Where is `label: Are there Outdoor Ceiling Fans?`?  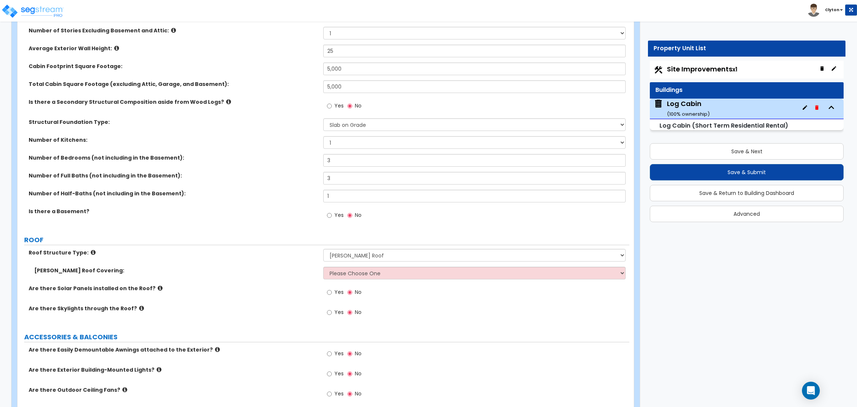
label: Are there Outdoor Ceiling Fans? is located at coordinates (173, 390).